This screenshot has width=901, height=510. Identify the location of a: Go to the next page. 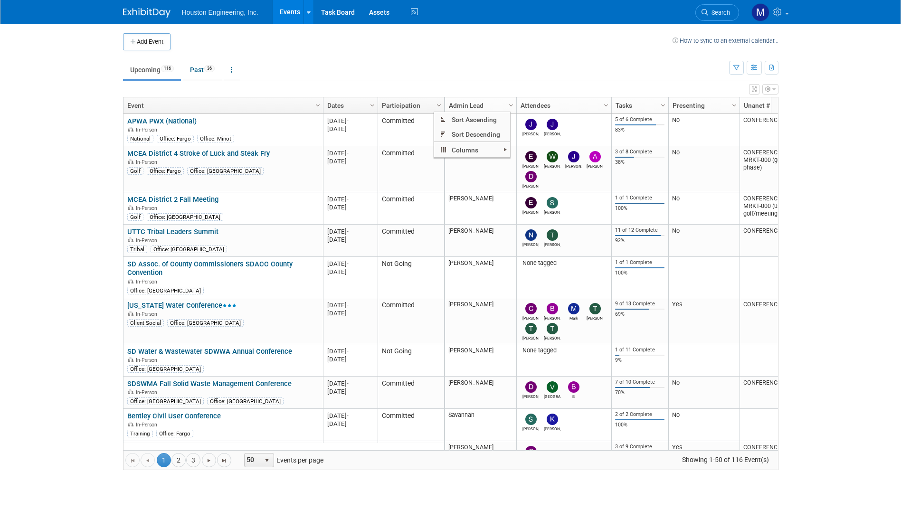
(209, 460).